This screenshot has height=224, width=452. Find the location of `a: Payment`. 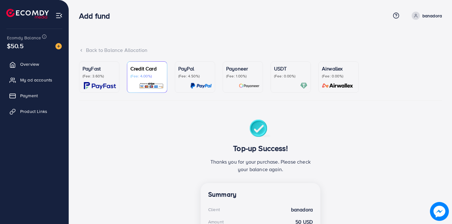

a: Payment is located at coordinates (34, 96).